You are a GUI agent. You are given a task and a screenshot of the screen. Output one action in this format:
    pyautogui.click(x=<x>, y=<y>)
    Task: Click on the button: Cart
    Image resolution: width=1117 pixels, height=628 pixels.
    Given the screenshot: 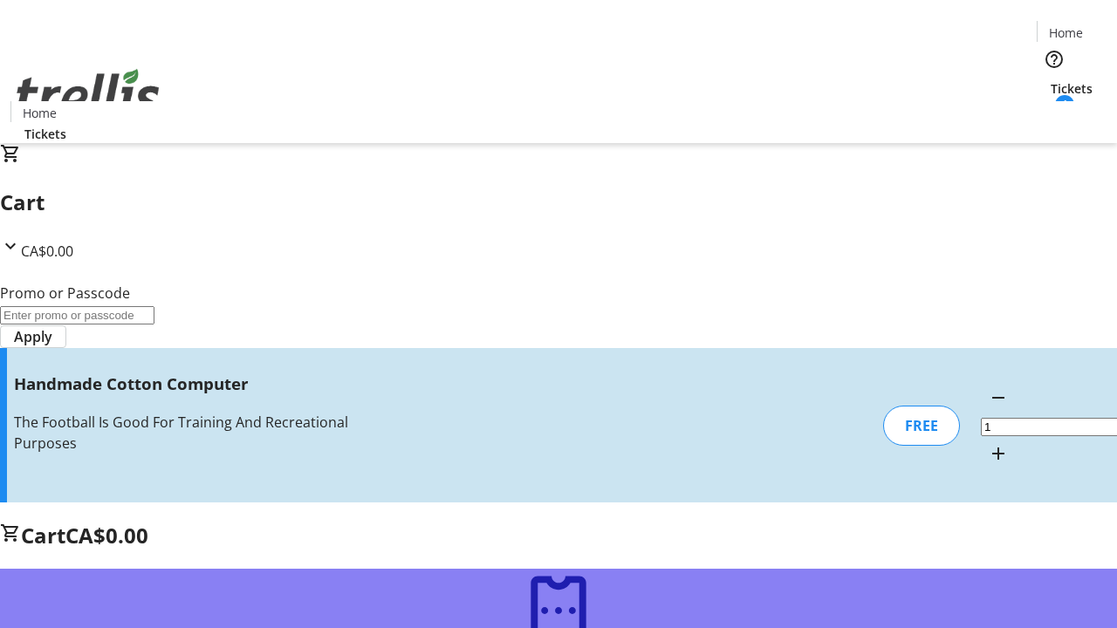 What is the action you would take?
    pyautogui.click(x=1054, y=115)
    